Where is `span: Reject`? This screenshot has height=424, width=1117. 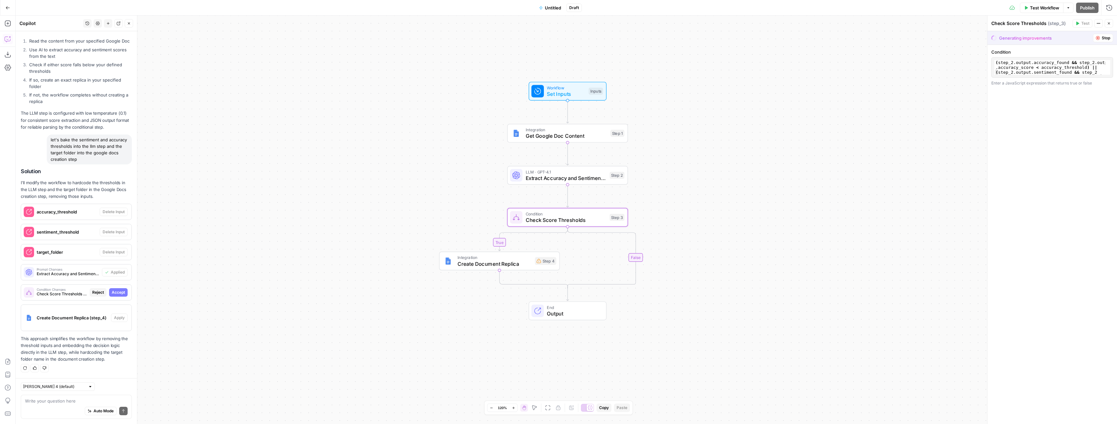 span: Reject is located at coordinates (98, 292).